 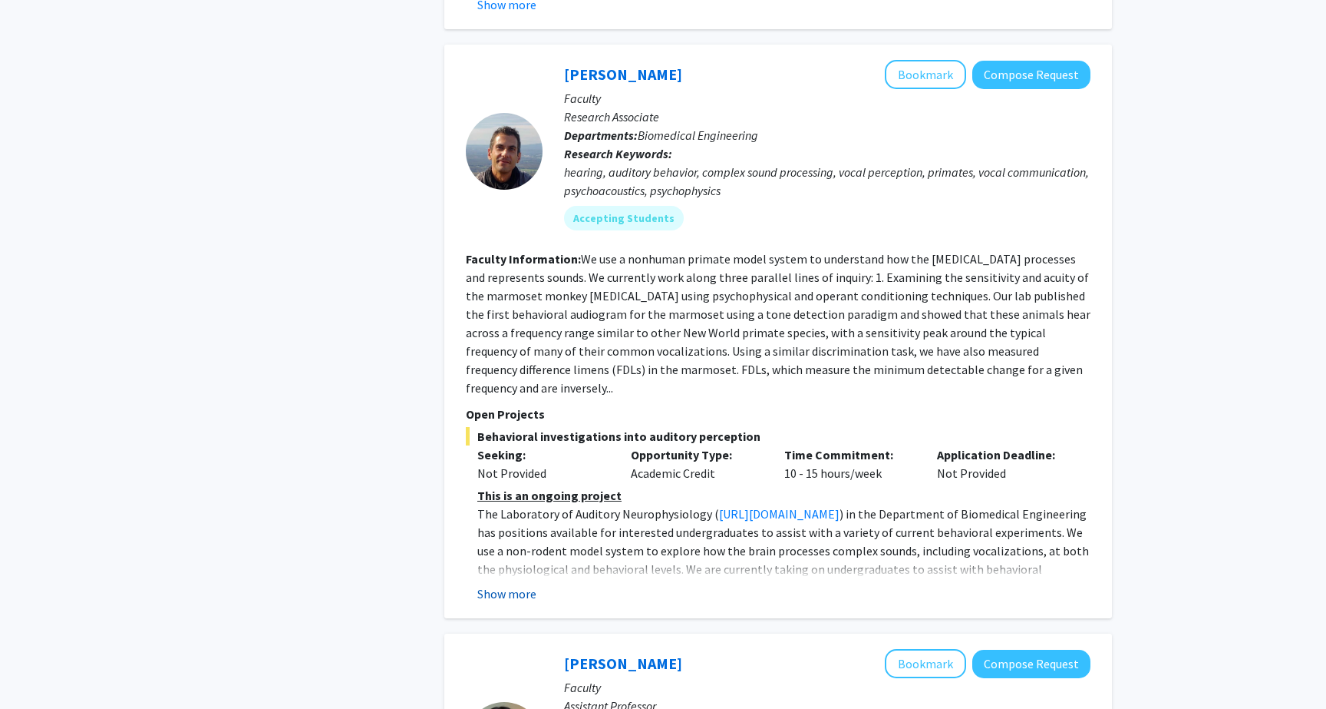 I want to click on span: Behavioral investigations into auditory perception, so click(x=778, y=436).